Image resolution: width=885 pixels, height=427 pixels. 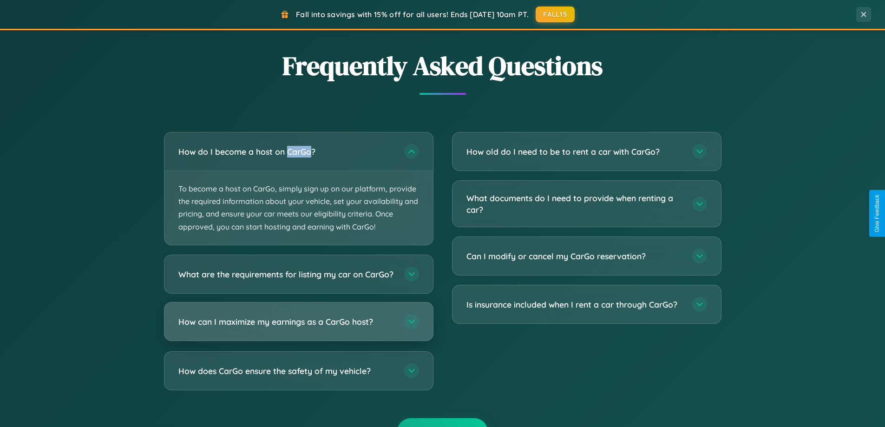 What do you see at coordinates (287, 370) in the screenshot?
I see `h3: How does CarGo ensure the safety of my vehicle?` at bounding box center [287, 370].